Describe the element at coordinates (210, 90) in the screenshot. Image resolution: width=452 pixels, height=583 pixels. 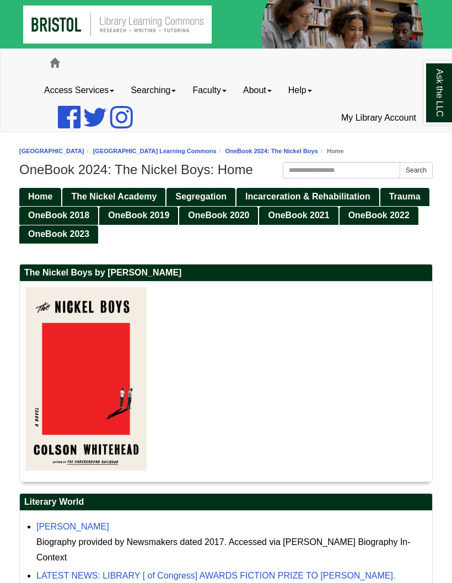
I see `a: Faculty` at that location.